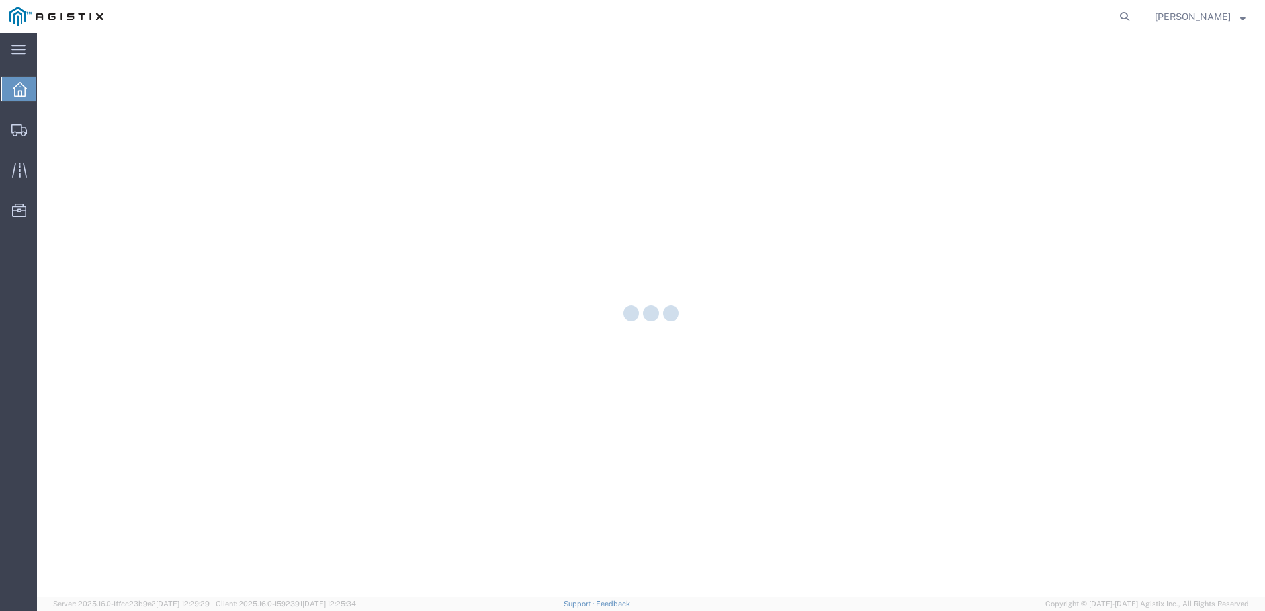  I want to click on span: Server: 2025.16.0-1ffcc23b9e2, so click(131, 604).